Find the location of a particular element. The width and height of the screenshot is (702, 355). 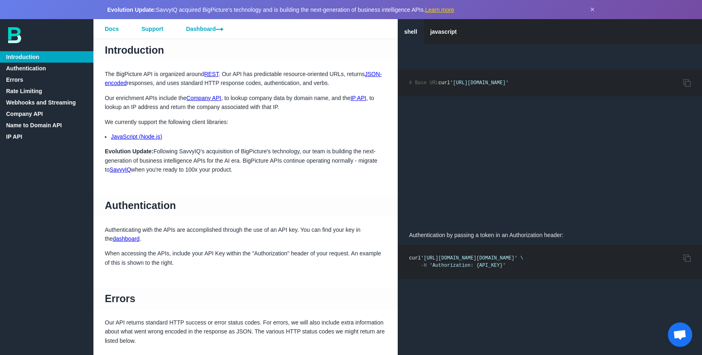

span: SavvyIQ acquired BigPicture's technology and is building the next-generation of business intellig... is located at coordinates (281, 10).